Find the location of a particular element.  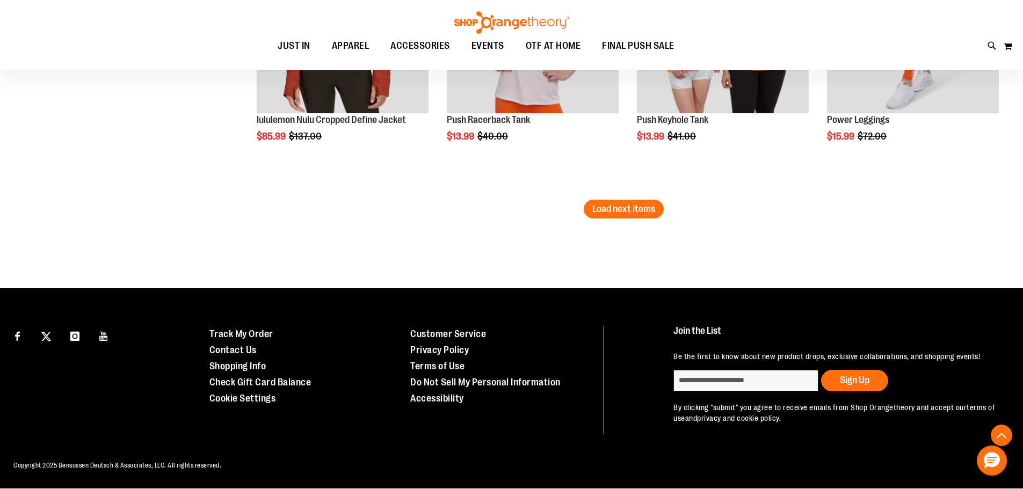

a: Do Not Sell My Personal Information is located at coordinates (486, 383).